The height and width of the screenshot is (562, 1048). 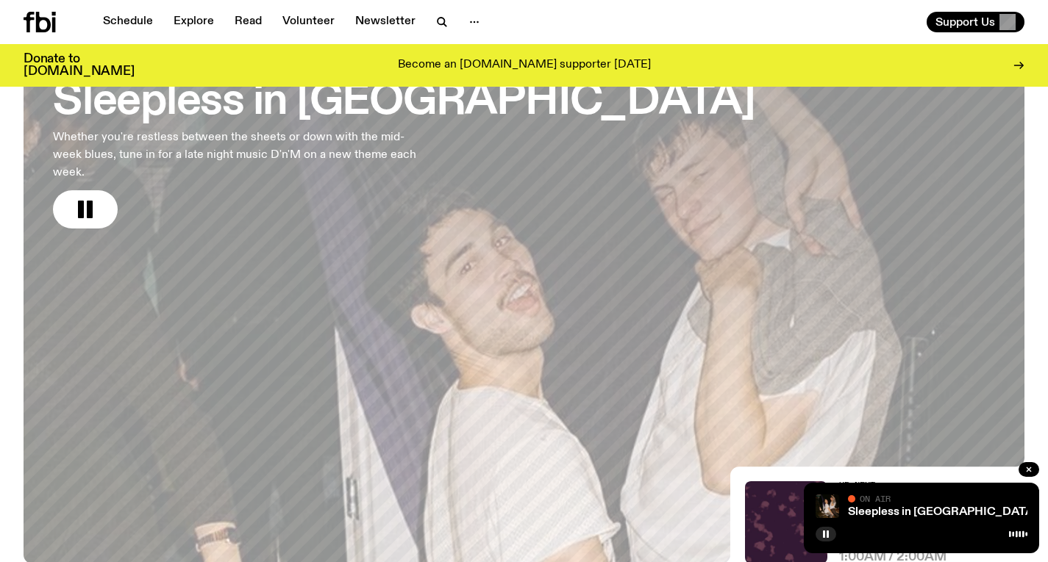 What do you see at coordinates (975, 22) in the screenshot?
I see `button: Support Us` at bounding box center [975, 22].